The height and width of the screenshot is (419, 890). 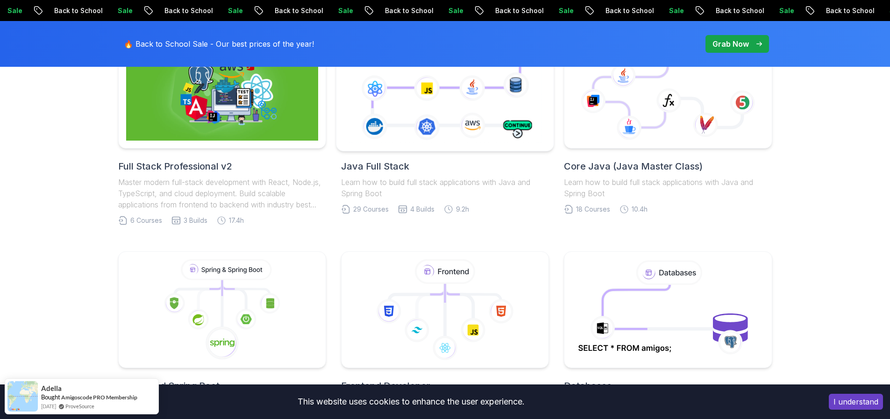 I want to click on span: Adella, so click(x=51, y=388).